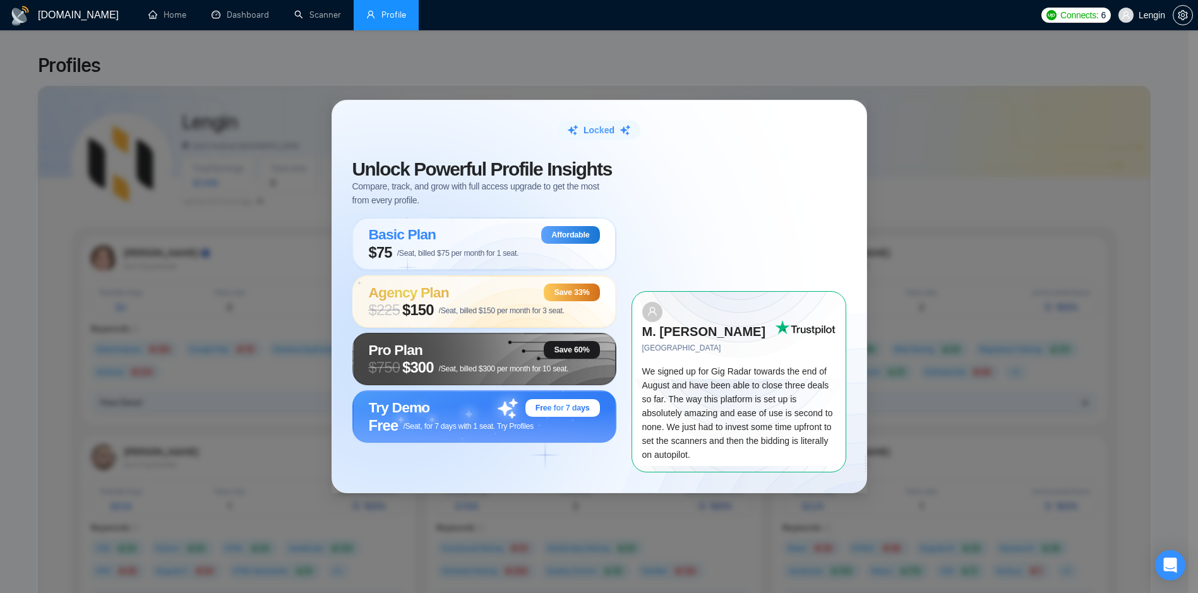 This screenshot has width=1198, height=593. What do you see at coordinates (458, 253) in the screenshot?
I see `span: /Seat, billed $75 per month for 1 seat.` at bounding box center [458, 253].